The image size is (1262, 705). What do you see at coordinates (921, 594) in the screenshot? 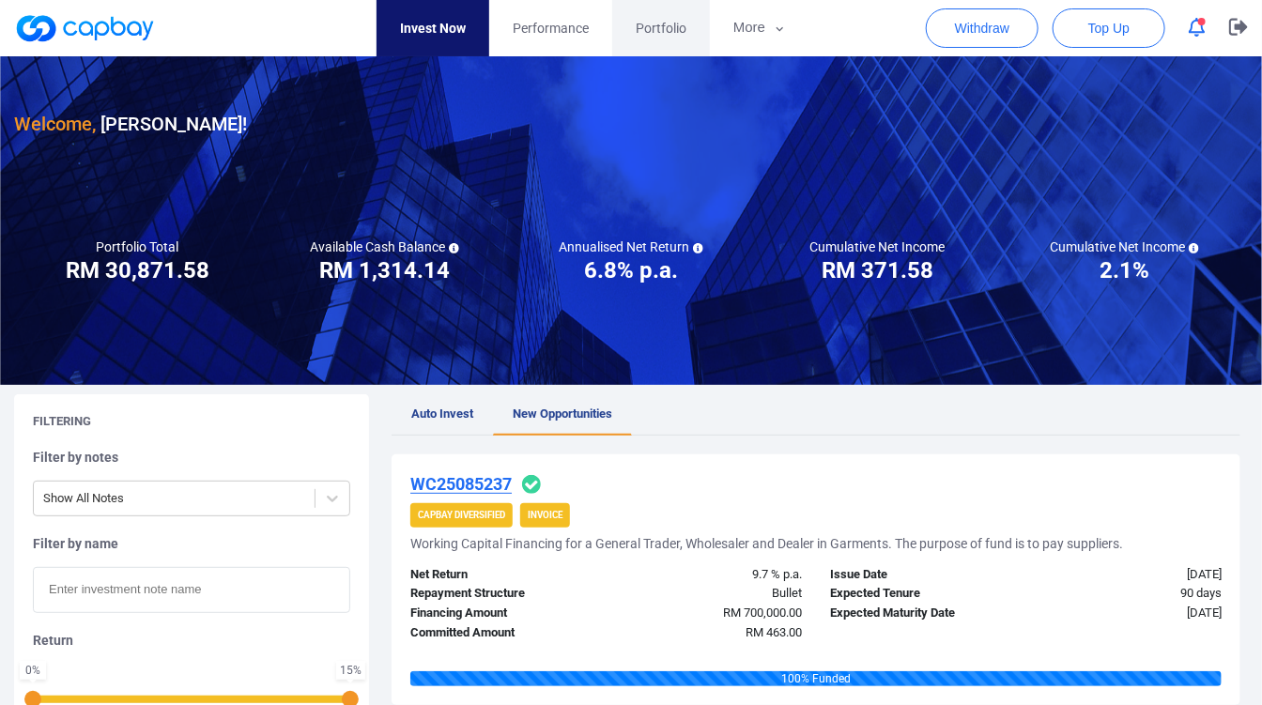
I see `div: Expected Tenure` at bounding box center [921, 594].